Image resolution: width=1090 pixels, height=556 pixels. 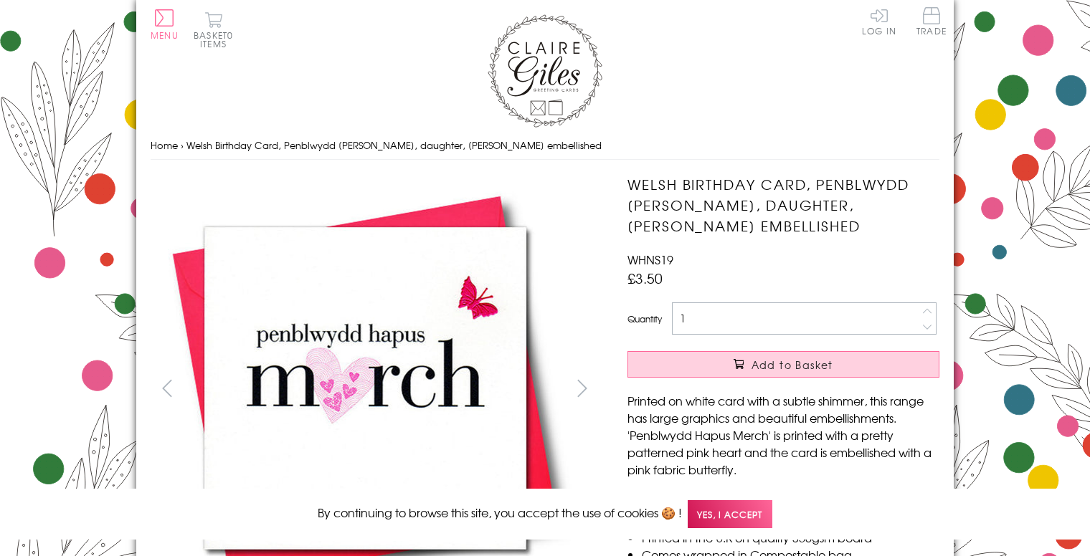 What do you see at coordinates (650, 259) in the screenshot?
I see `span: WHNS19` at bounding box center [650, 259].